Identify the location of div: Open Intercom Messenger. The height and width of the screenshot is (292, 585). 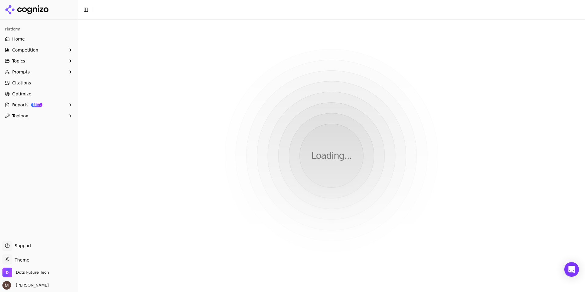
(571, 269).